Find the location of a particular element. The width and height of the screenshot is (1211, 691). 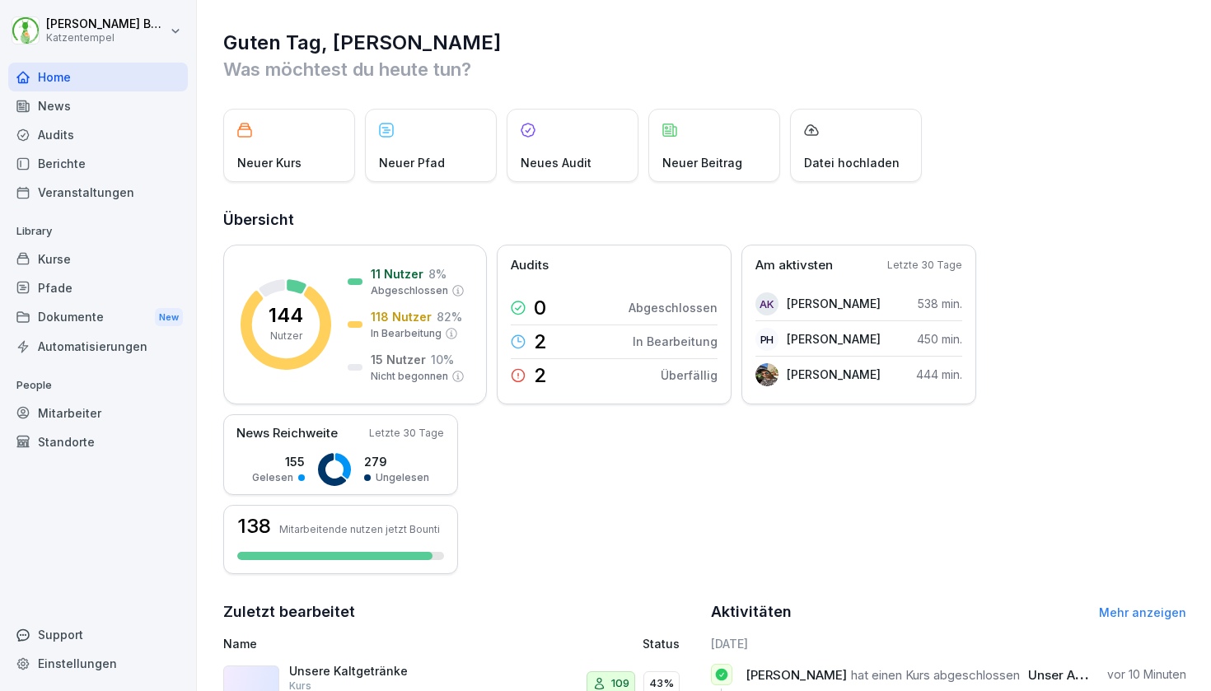

div: Audits is located at coordinates (98, 134).